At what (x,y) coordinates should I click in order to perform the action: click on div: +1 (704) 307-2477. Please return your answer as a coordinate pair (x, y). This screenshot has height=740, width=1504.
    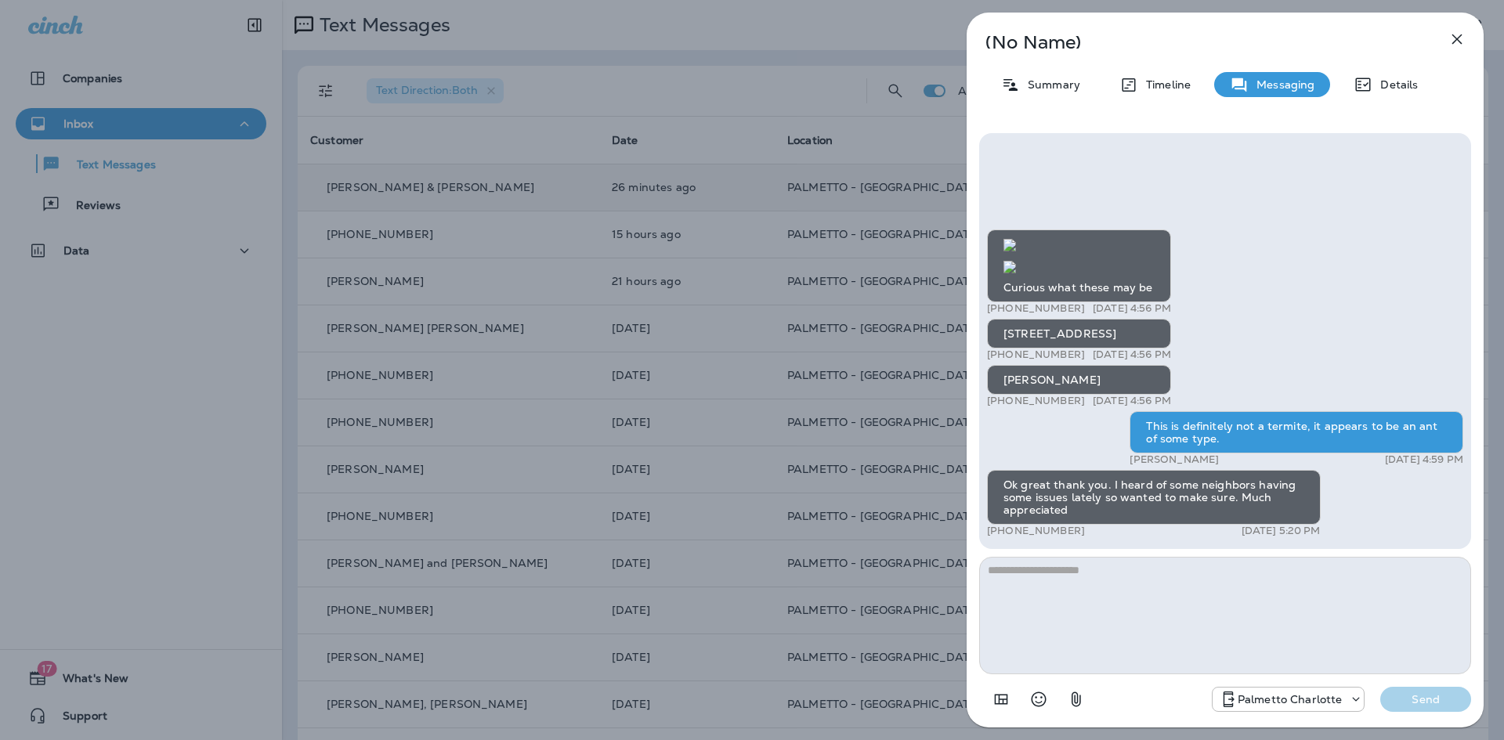
    Looking at the image, I should click on (1289, 700).